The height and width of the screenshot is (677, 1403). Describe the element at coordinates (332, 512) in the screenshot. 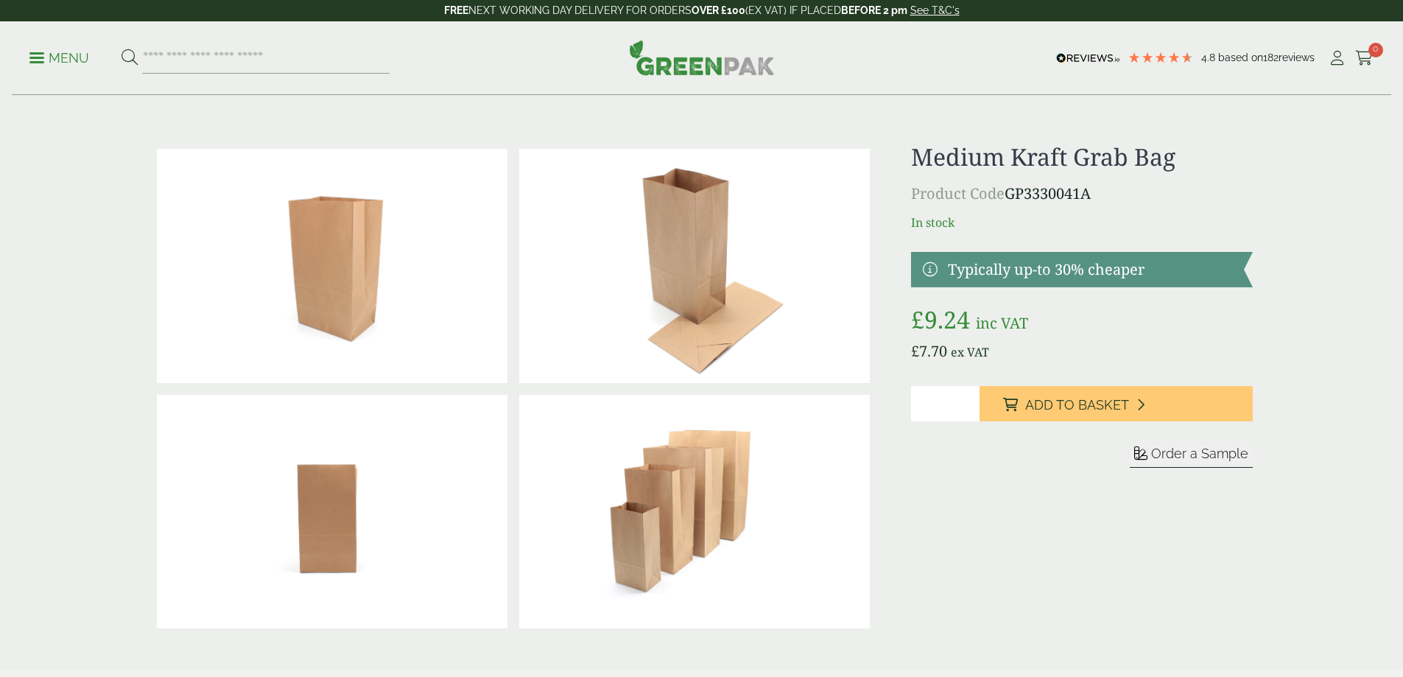

I see `img: 3330041 Medium Kraft Grab Bag V2` at that location.